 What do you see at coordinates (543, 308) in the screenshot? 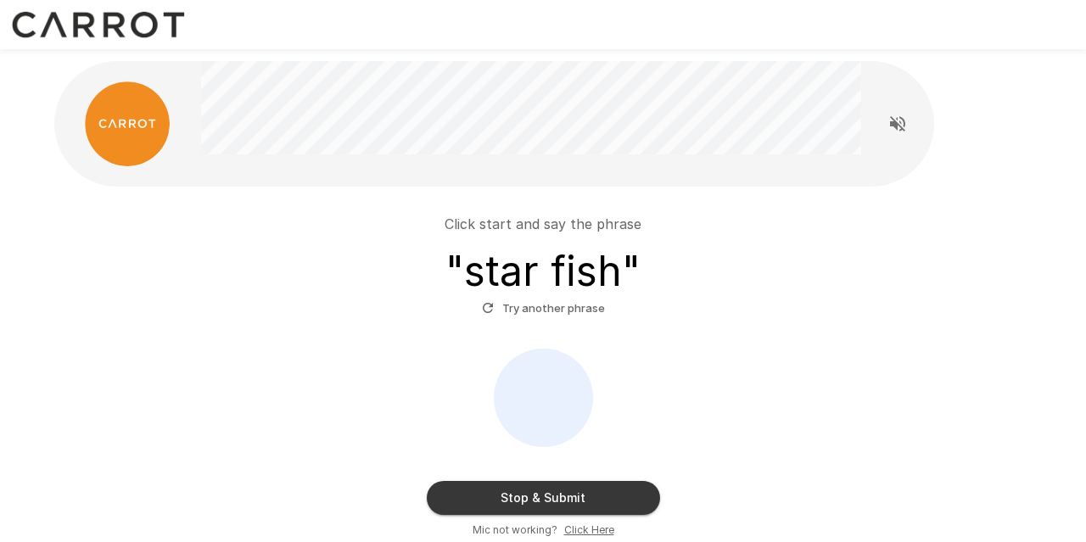
I see `button: Try another phrase` at bounding box center [543, 308].